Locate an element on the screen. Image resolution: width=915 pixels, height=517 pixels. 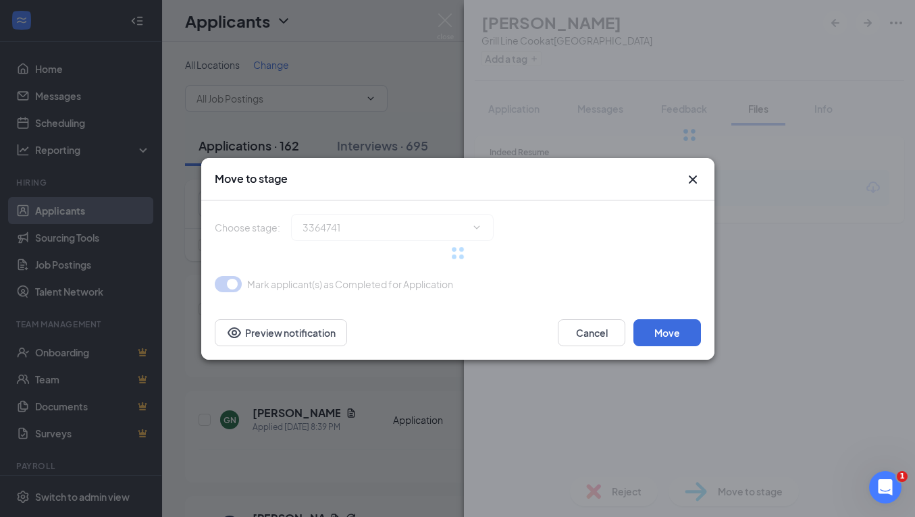
button: Close is located at coordinates (693, 180).